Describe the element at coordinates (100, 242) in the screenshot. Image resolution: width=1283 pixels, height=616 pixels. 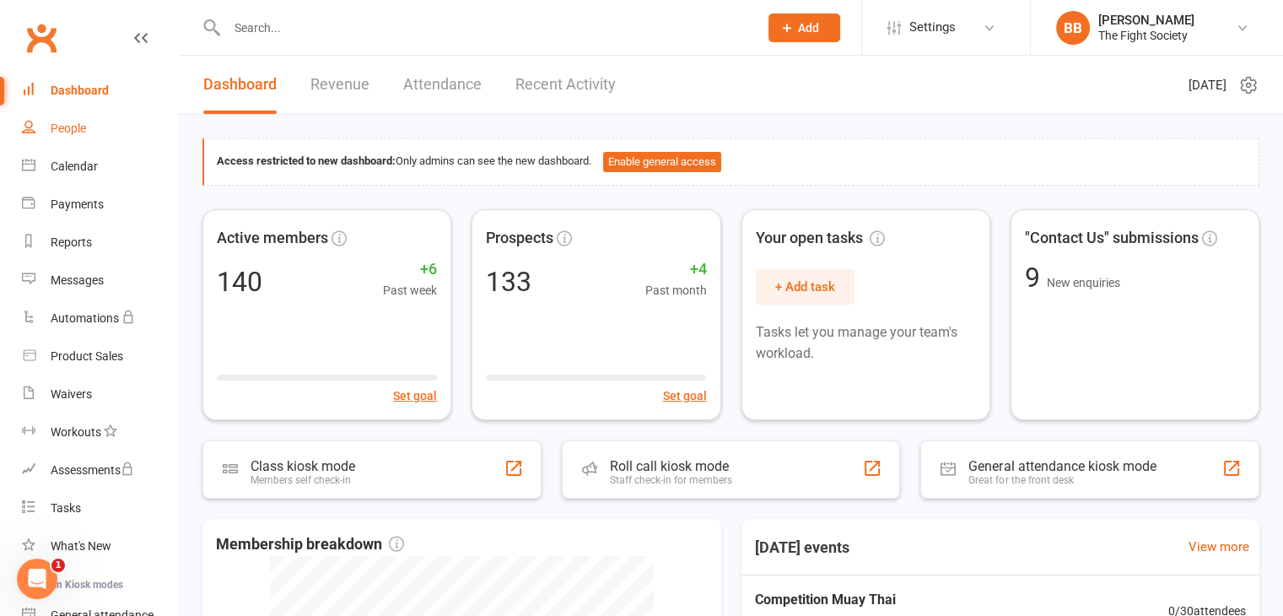
I see `a: Reports` at that location.